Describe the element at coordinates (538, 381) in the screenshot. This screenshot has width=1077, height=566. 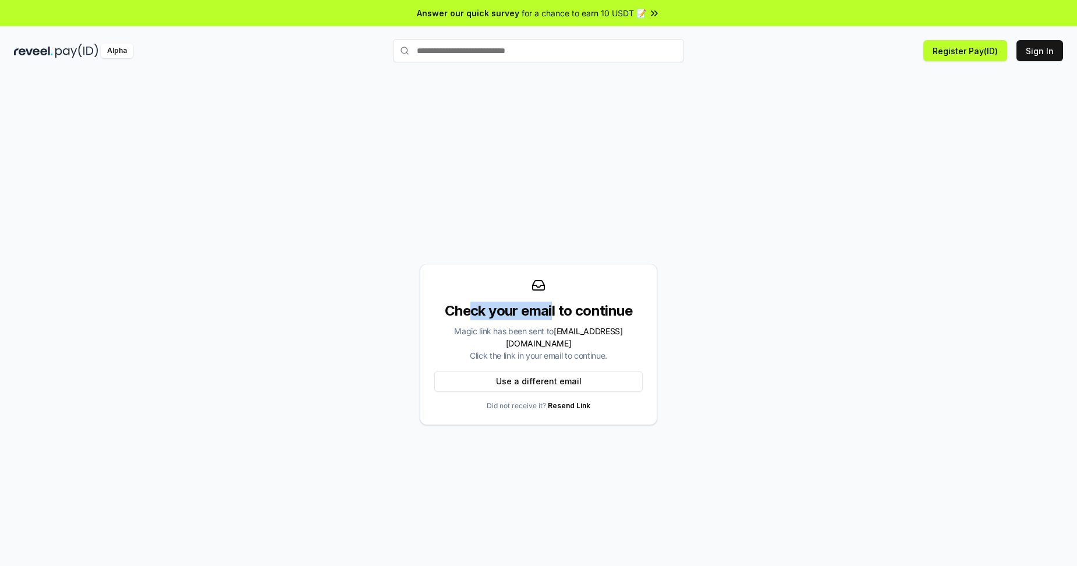
I see `button: Use a different email` at that location.